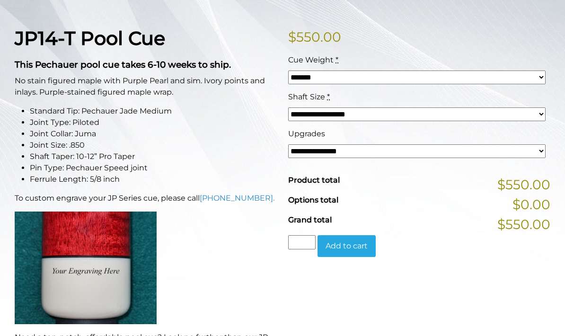  Describe the element at coordinates (311, 60) in the screenshot. I see `span: Cue Weight` at that location.